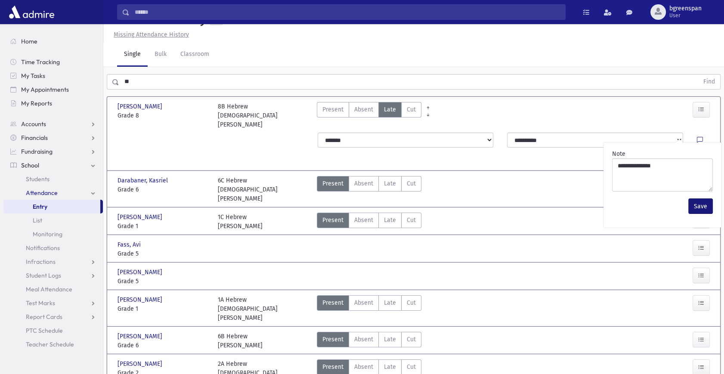  Describe the element at coordinates (40, 303) in the screenshot. I see `span: Test Marks` at that location.